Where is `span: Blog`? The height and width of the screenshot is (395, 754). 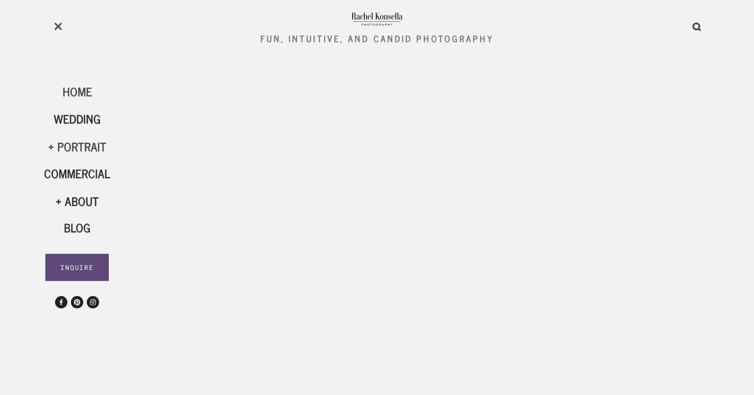
span: Blog is located at coordinates (77, 228).